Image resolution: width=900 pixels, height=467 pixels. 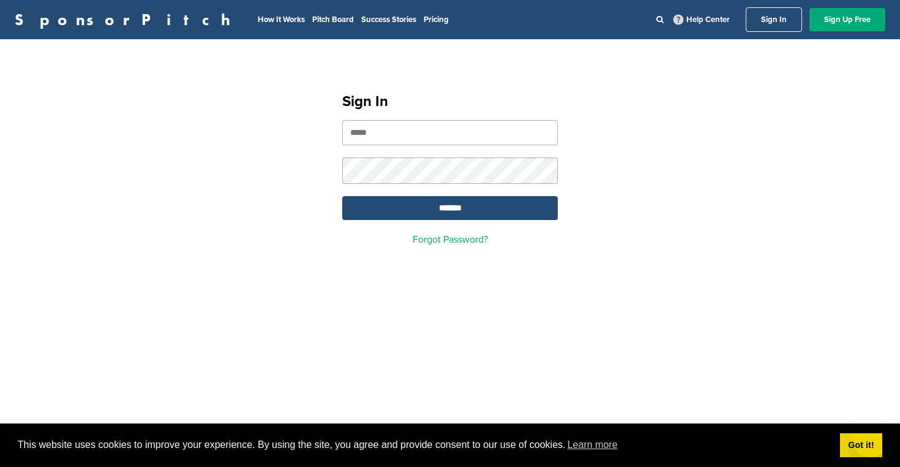 I want to click on a: Forgot Password?, so click(x=450, y=239).